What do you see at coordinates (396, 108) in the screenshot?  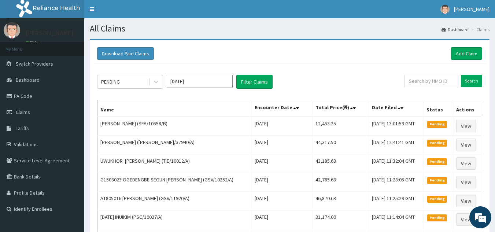 I see `th: Date Filed` at bounding box center [396, 108].